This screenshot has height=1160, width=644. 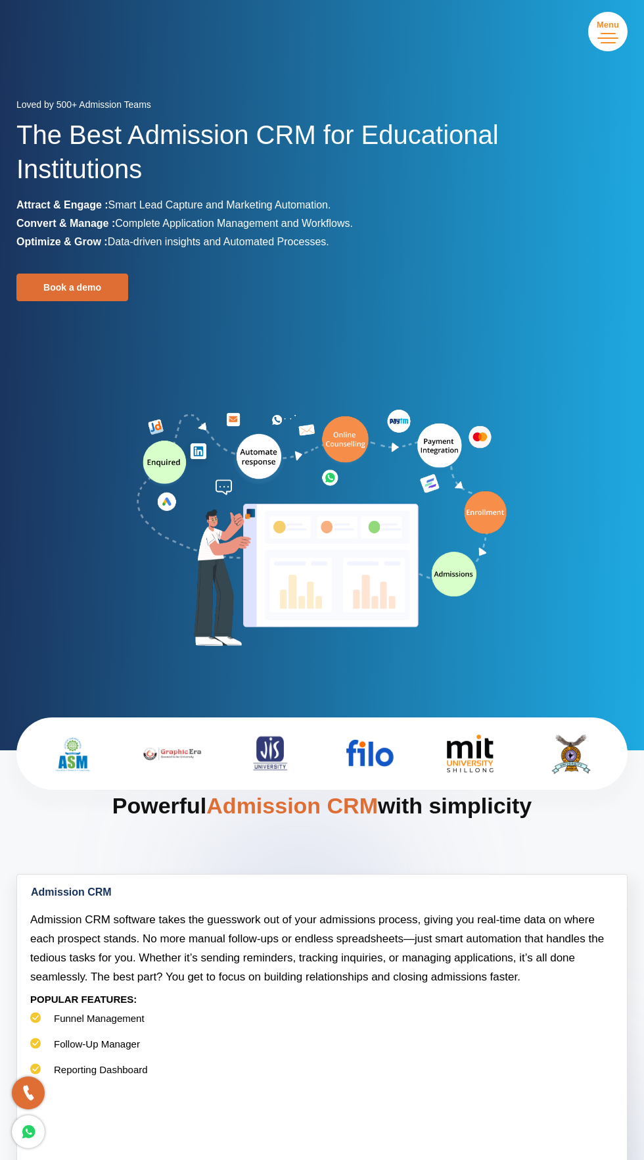 What do you see at coordinates (322, 1050) in the screenshot?
I see `li: Follow-Up Manager` at bounding box center [322, 1050].